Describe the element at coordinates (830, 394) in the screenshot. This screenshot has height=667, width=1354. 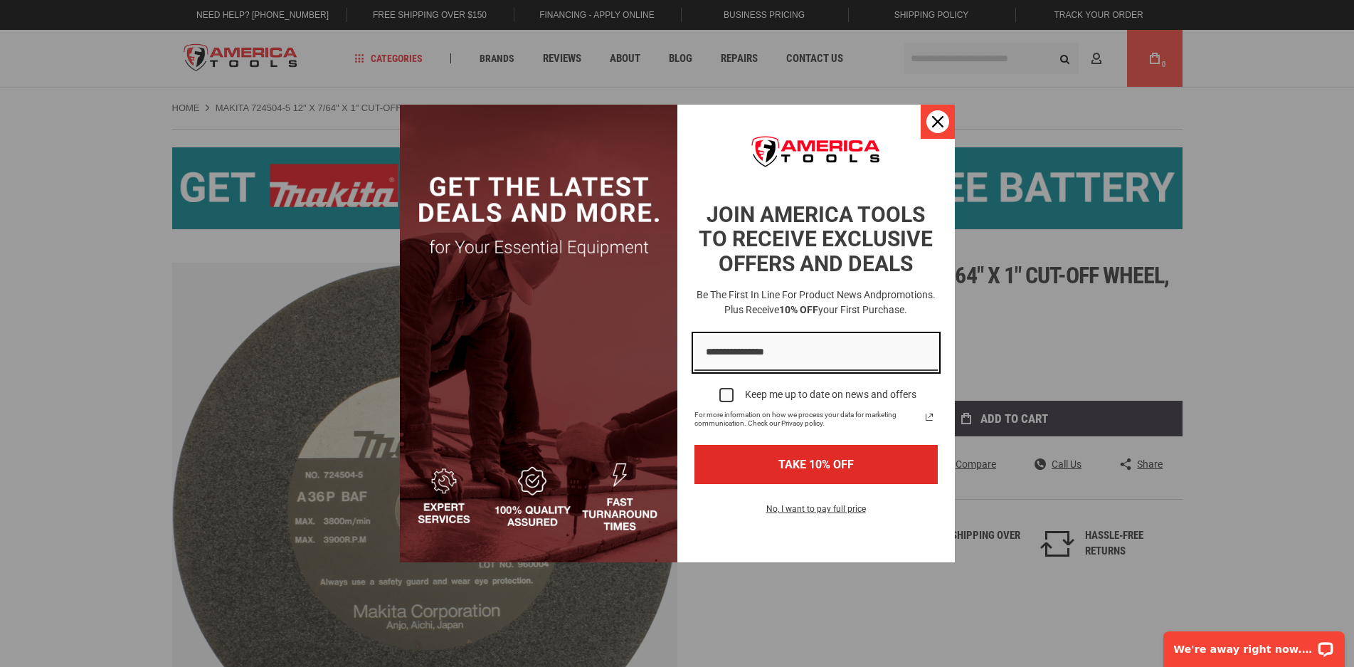
I see `div: Keep me up to date on news and offers` at that location.